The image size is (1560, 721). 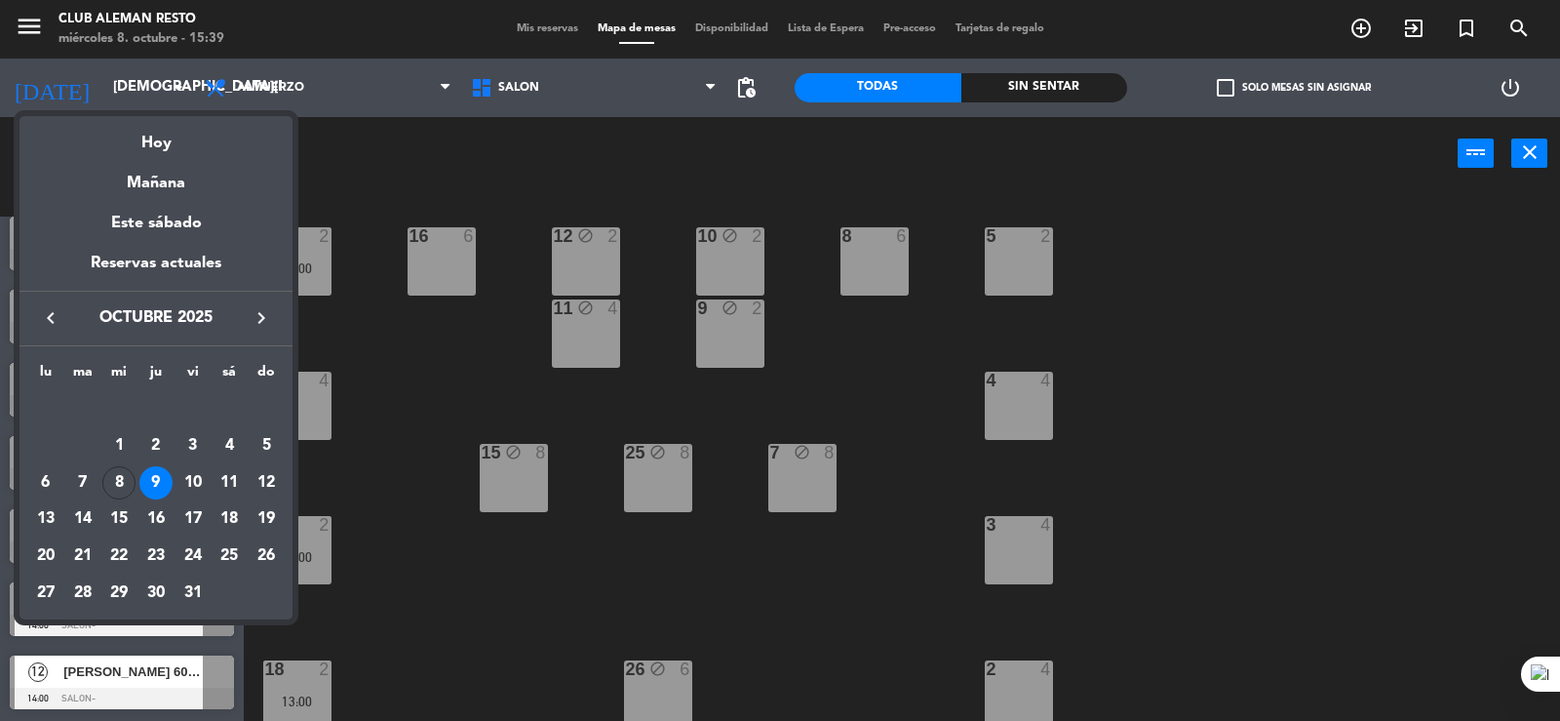 What do you see at coordinates (193, 519) in the screenshot?
I see `td: 17 de octubre de 2025` at bounding box center [193, 519].